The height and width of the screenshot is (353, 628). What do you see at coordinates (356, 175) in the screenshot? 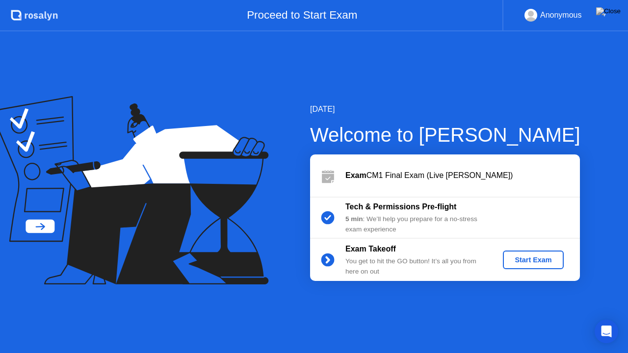
I see `b: Exam` at bounding box center [356, 175].